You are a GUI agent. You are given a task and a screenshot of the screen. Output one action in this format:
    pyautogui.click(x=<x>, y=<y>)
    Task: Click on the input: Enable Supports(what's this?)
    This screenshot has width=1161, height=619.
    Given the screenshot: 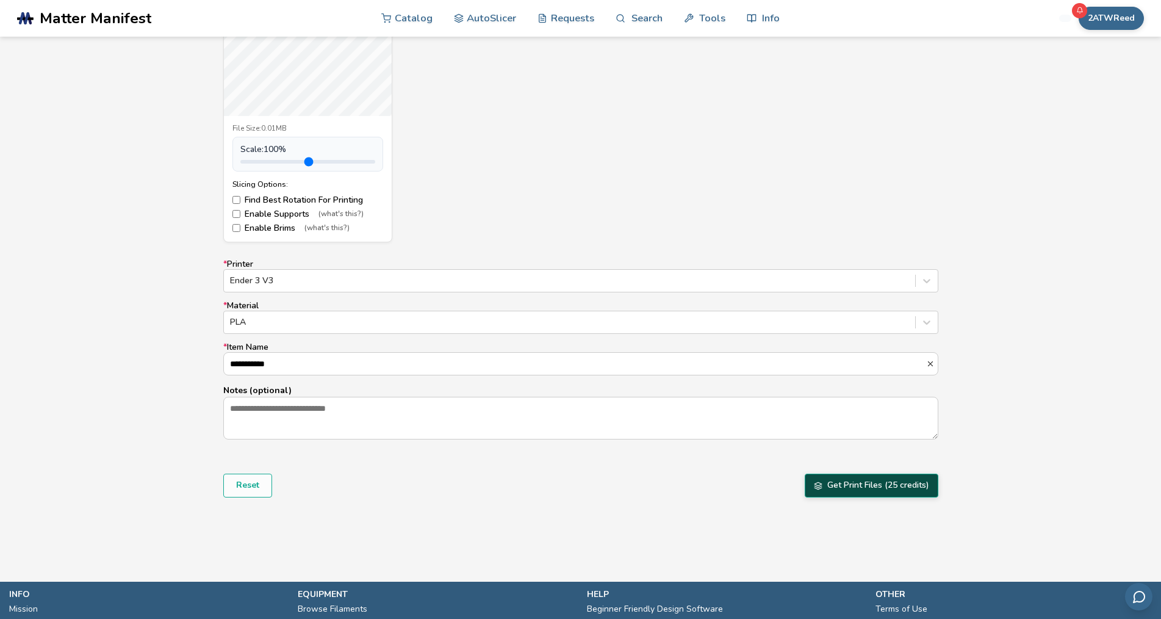 What is the action you would take?
    pyautogui.click(x=236, y=214)
    